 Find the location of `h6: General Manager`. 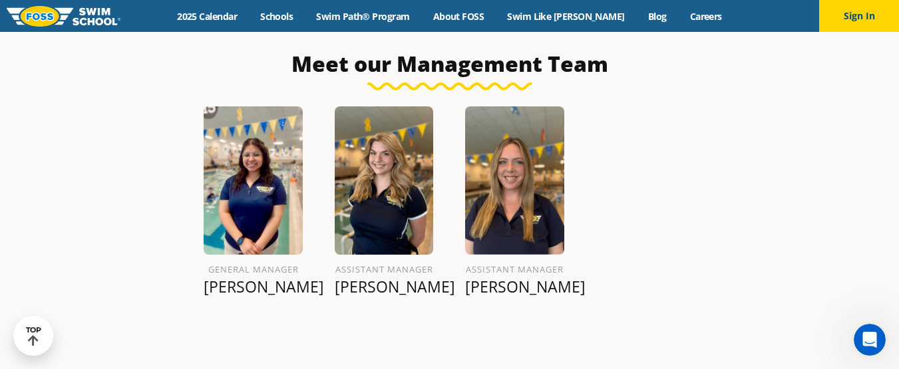

h6: General Manager is located at coordinates (253, 269).